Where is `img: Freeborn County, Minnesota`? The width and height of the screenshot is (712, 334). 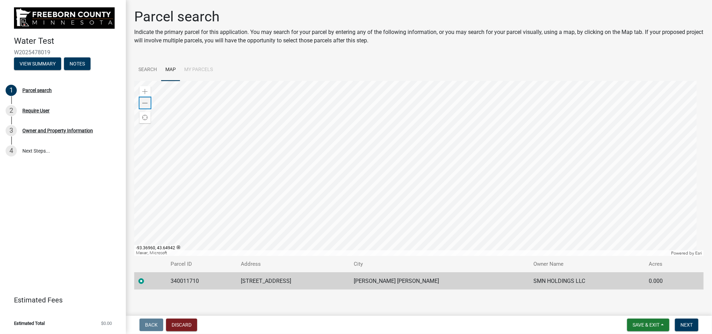
img: Freeborn County, Minnesota is located at coordinates (64, 18).